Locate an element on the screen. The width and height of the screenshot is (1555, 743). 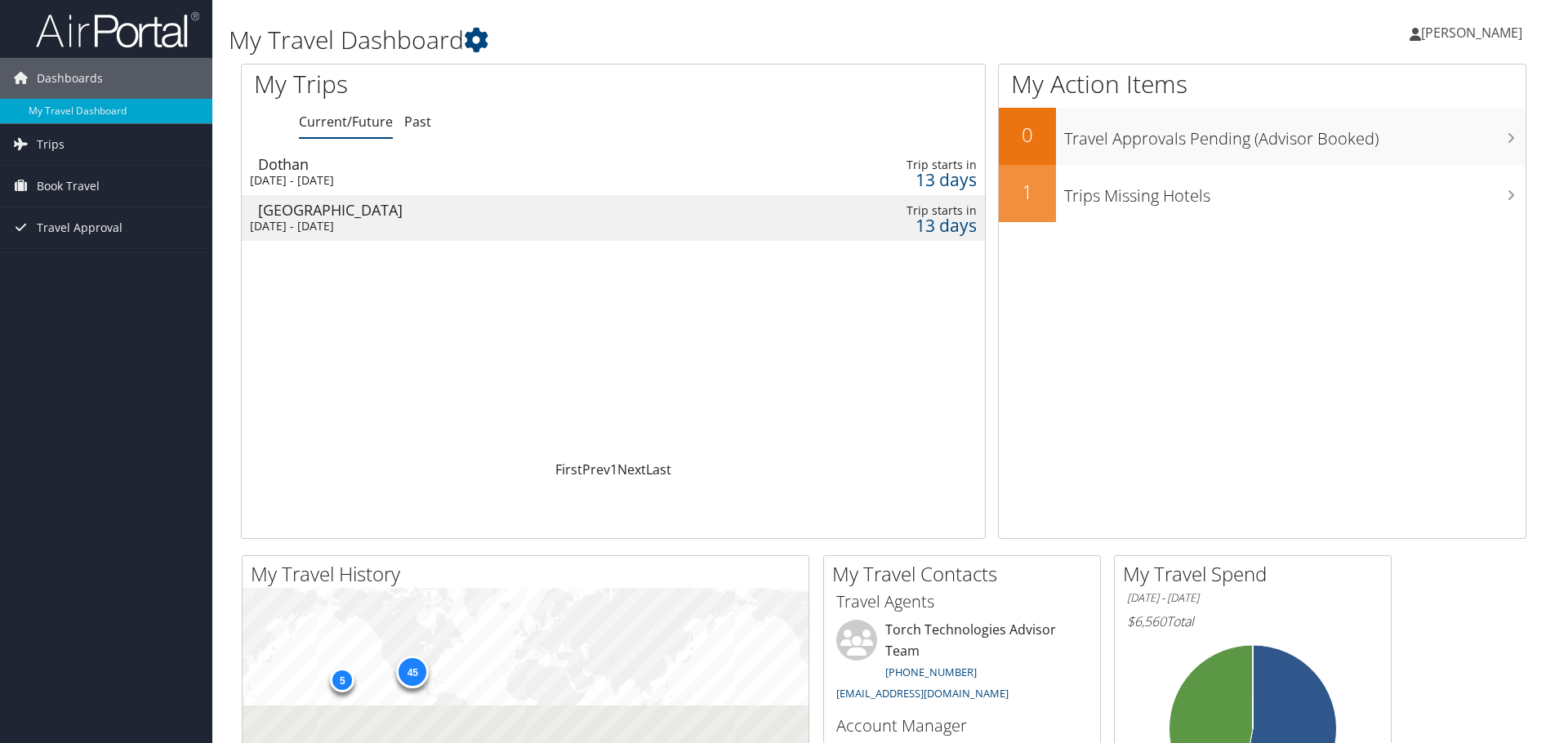
h3: Account Manager is located at coordinates (962, 726).